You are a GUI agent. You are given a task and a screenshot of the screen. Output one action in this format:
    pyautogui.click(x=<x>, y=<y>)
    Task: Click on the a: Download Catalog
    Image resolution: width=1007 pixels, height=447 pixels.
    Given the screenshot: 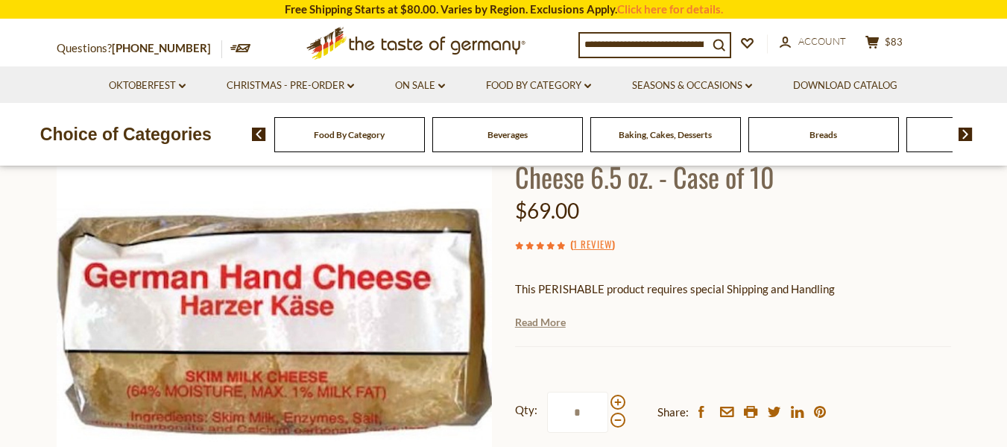 What is the action you would take?
    pyautogui.click(x=846, y=86)
    